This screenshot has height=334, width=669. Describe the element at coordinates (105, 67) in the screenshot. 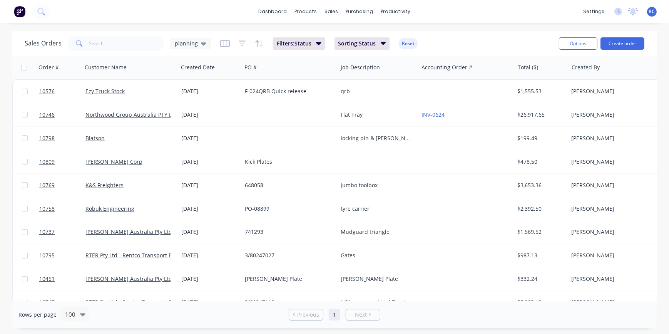

I see `div: Customer Name` at that location.